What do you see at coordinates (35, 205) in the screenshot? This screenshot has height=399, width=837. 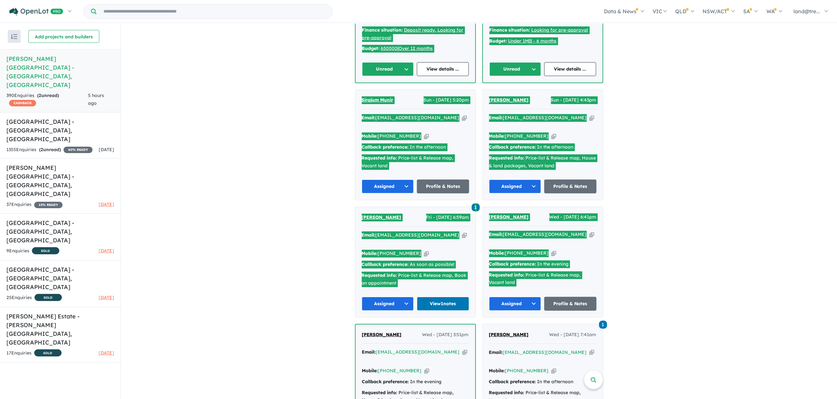 I see `div: 37 Enquir ies` at bounding box center [35, 205].